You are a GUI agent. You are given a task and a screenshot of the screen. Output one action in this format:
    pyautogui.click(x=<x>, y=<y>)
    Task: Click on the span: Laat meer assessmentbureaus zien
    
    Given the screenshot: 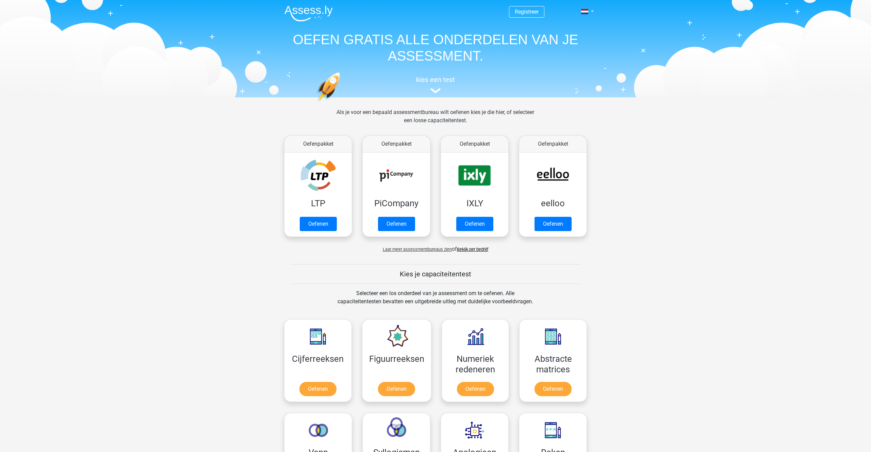 What is the action you would take?
    pyautogui.click(x=417, y=249)
    